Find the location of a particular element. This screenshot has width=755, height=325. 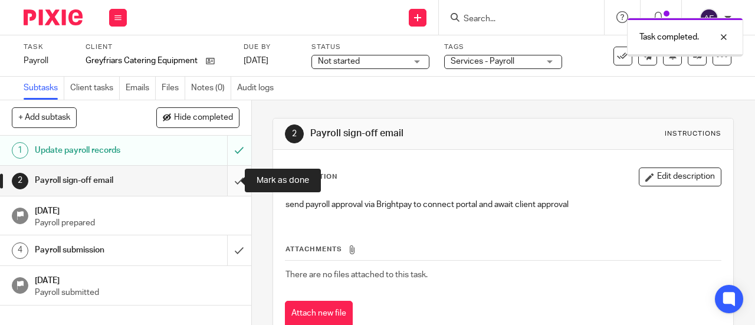

a: Subtasks is located at coordinates (44, 88).